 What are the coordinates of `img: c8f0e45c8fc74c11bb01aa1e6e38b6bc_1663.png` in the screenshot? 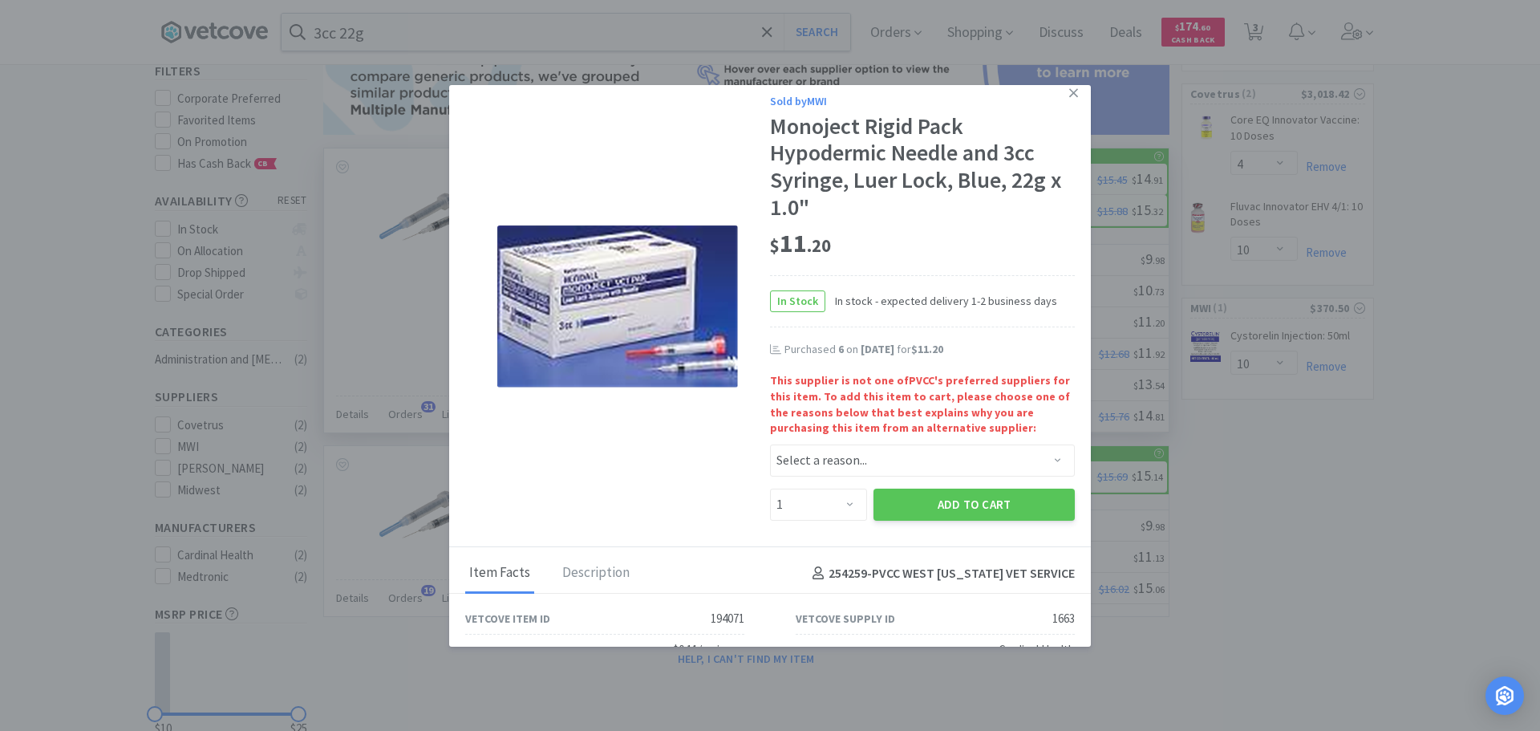 It's located at (618, 306).